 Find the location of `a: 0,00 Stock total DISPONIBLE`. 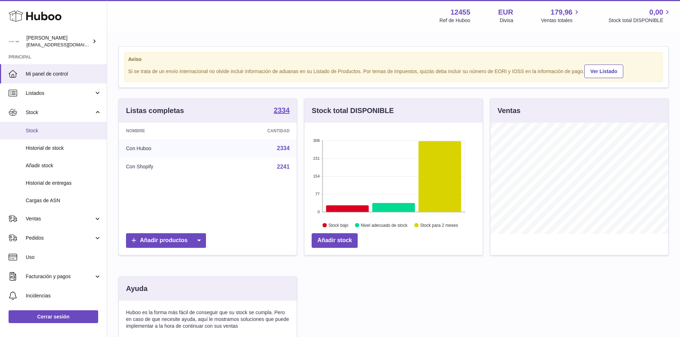

a: 0,00 Stock total DISPONIBLE is located at coordinates (640, 16).